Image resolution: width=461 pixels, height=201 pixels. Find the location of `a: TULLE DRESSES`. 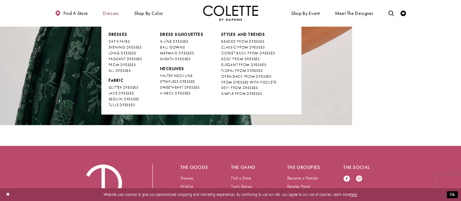

a: TULLE DRESSES is located at coordinates (125, 105).